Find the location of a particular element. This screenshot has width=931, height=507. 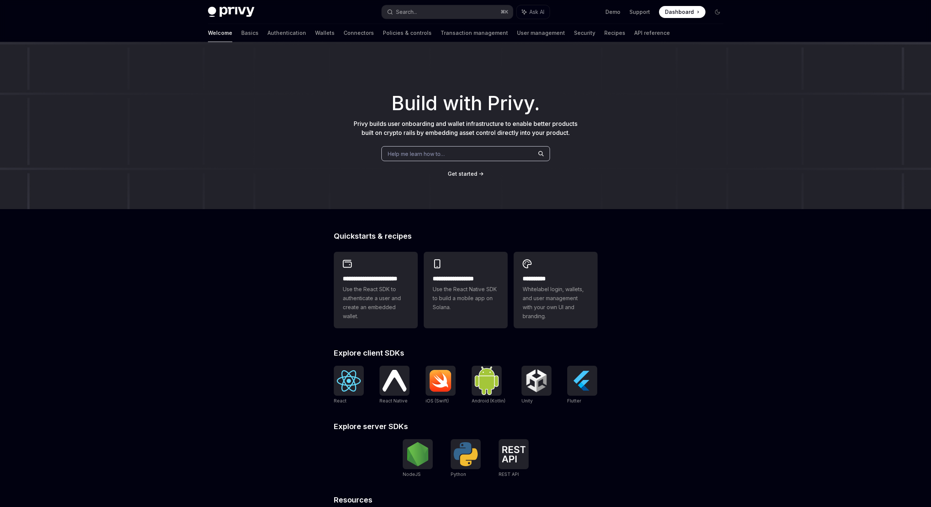

span: Python is located at coordinates (458, 474).